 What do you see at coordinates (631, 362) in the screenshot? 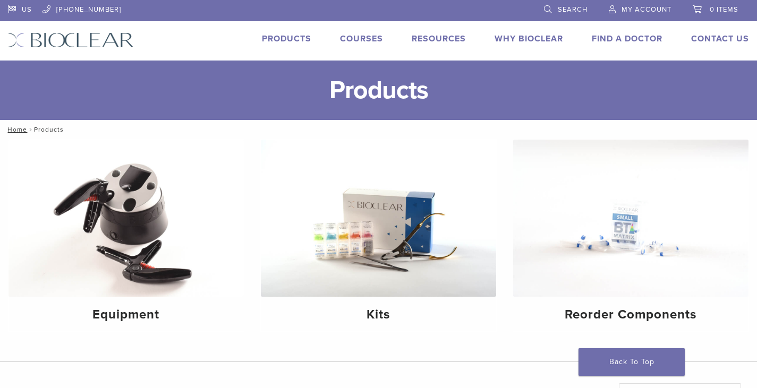
I see `a: Back To Top` at bounding box center [631, 362].